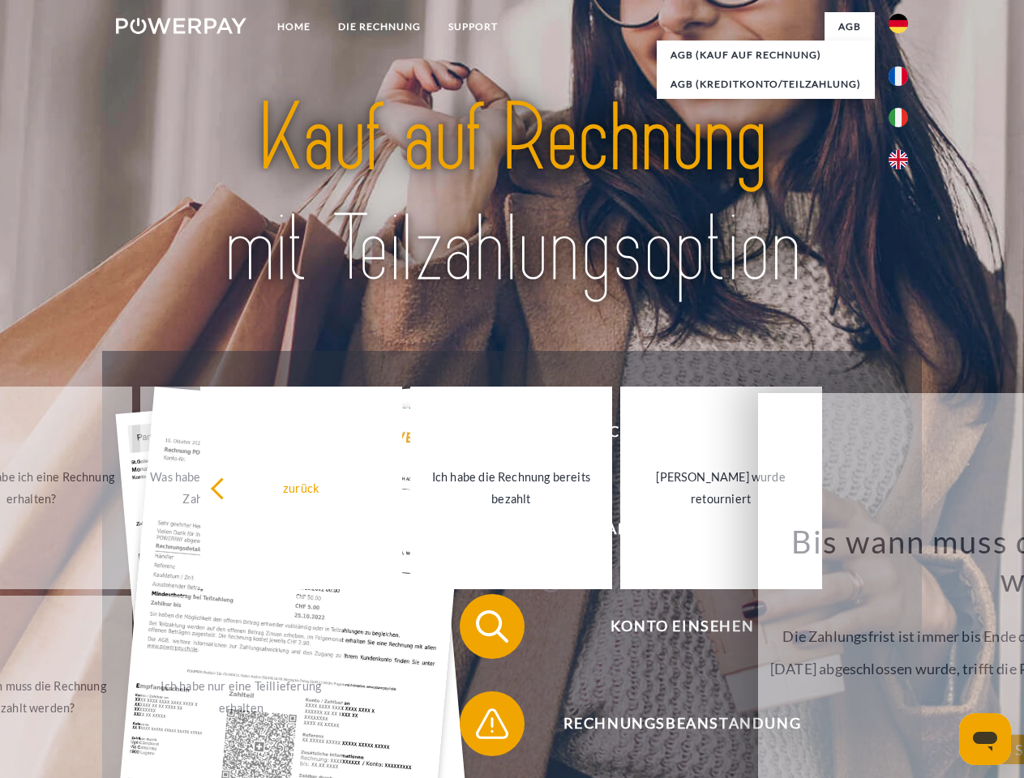 The image size is (1024, 778). What do you see at coordinates (765, 55) in the screenshot?
I see `a: AGB (Kauf auf Rechnung)` at bounding box center [765, 55].